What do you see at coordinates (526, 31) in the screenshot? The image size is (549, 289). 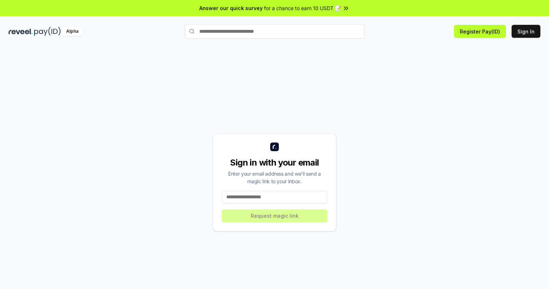 I see `button: Sign In` at bounding box center [526, 31].